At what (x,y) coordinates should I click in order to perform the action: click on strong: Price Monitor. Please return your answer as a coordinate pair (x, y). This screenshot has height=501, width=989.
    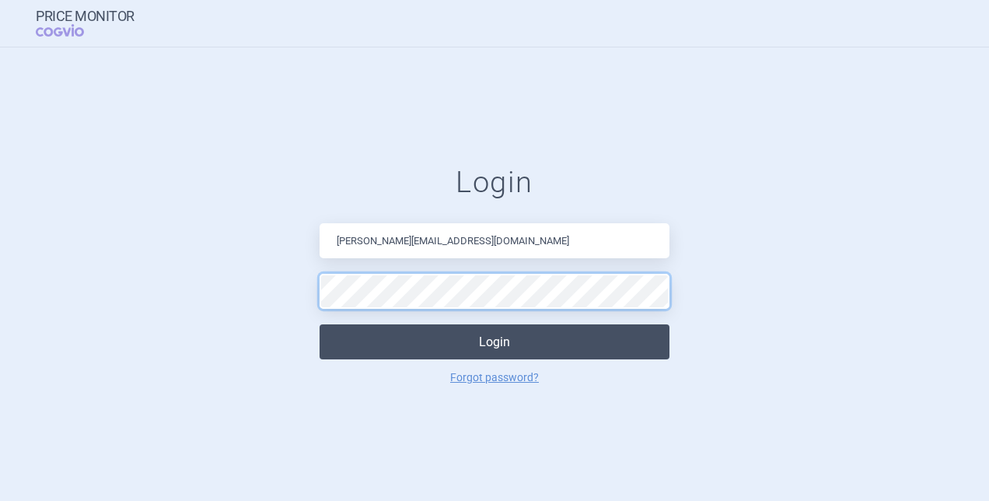
    Looking at the image, I should click on (85, 16).